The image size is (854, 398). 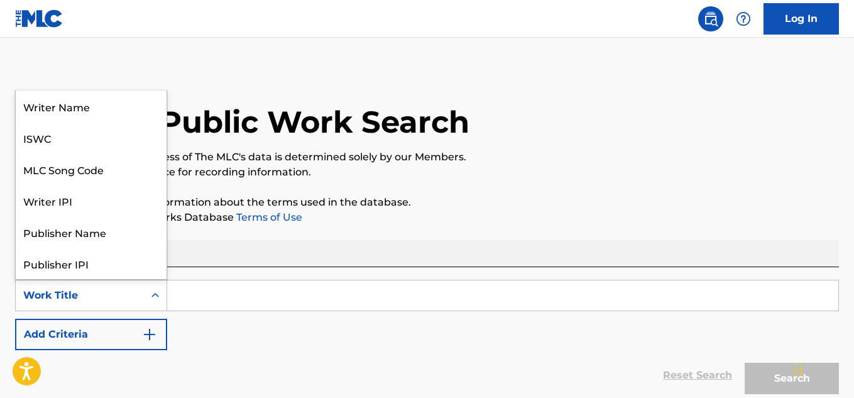 I want to click on img: search, so click(x=711, y=19).